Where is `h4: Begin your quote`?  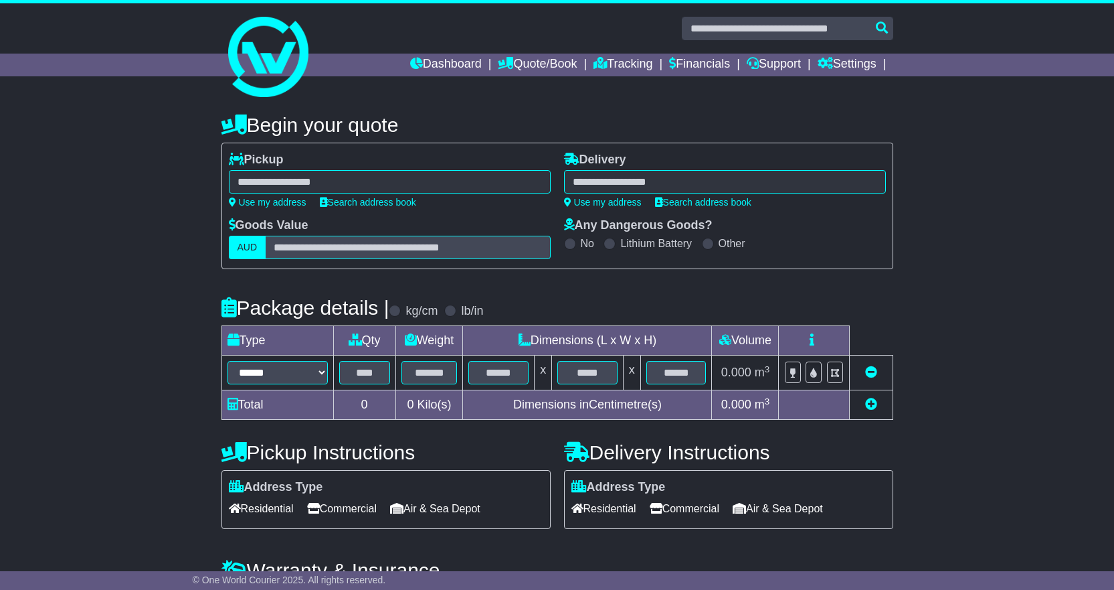 h4: Begin your quote is located at coordinates (558, 124).